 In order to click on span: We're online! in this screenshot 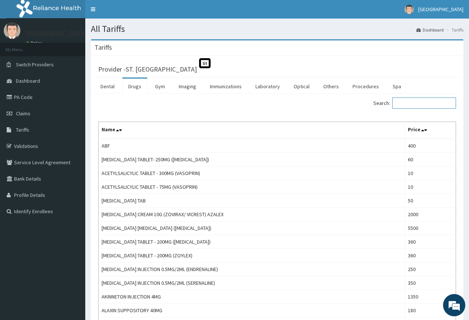, I will do `click(73, 131)`.